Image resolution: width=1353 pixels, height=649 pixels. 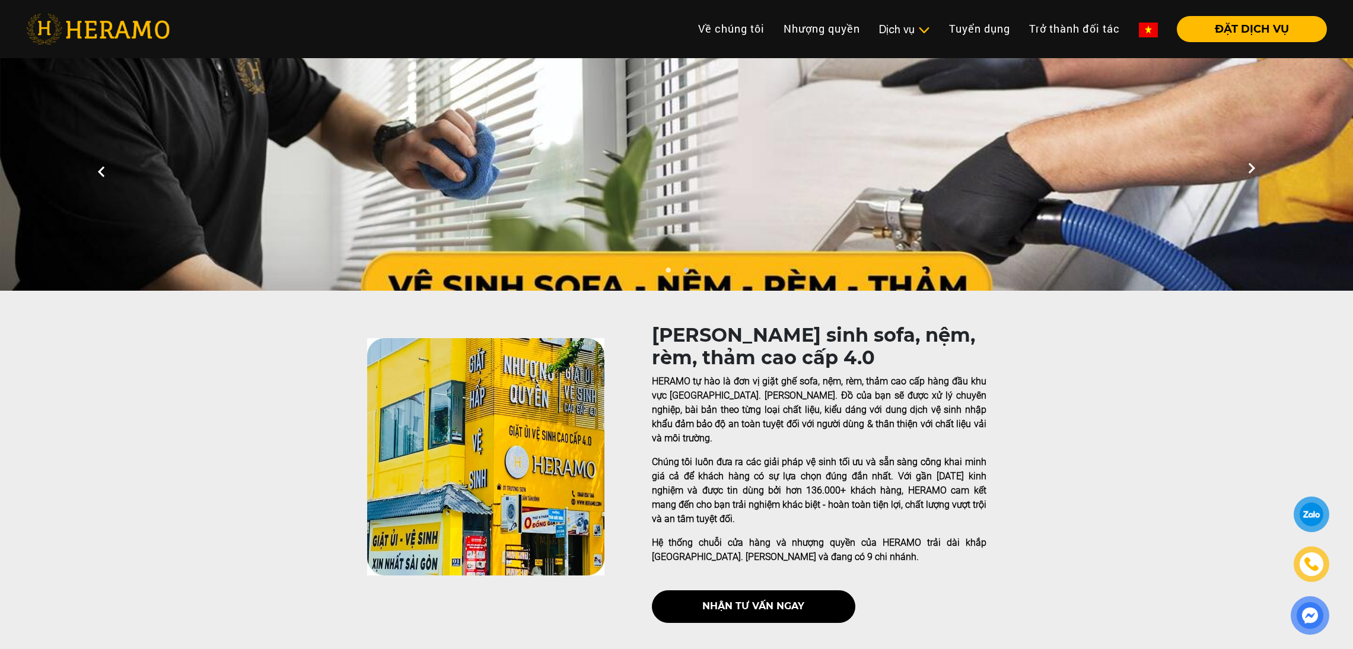 I want to click on img: heramo-quality-banner, so click(x=486, y=457).